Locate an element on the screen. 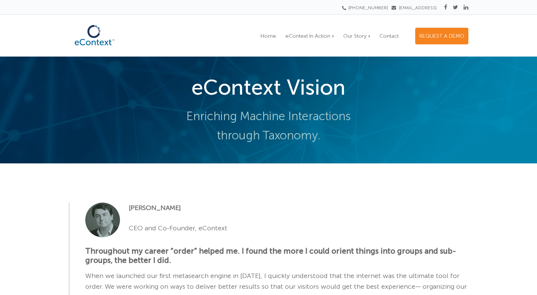 Image resolution: width=537 pixels, height=295 pixels. h1: eContext Vision is located at coordinates (268, 88).